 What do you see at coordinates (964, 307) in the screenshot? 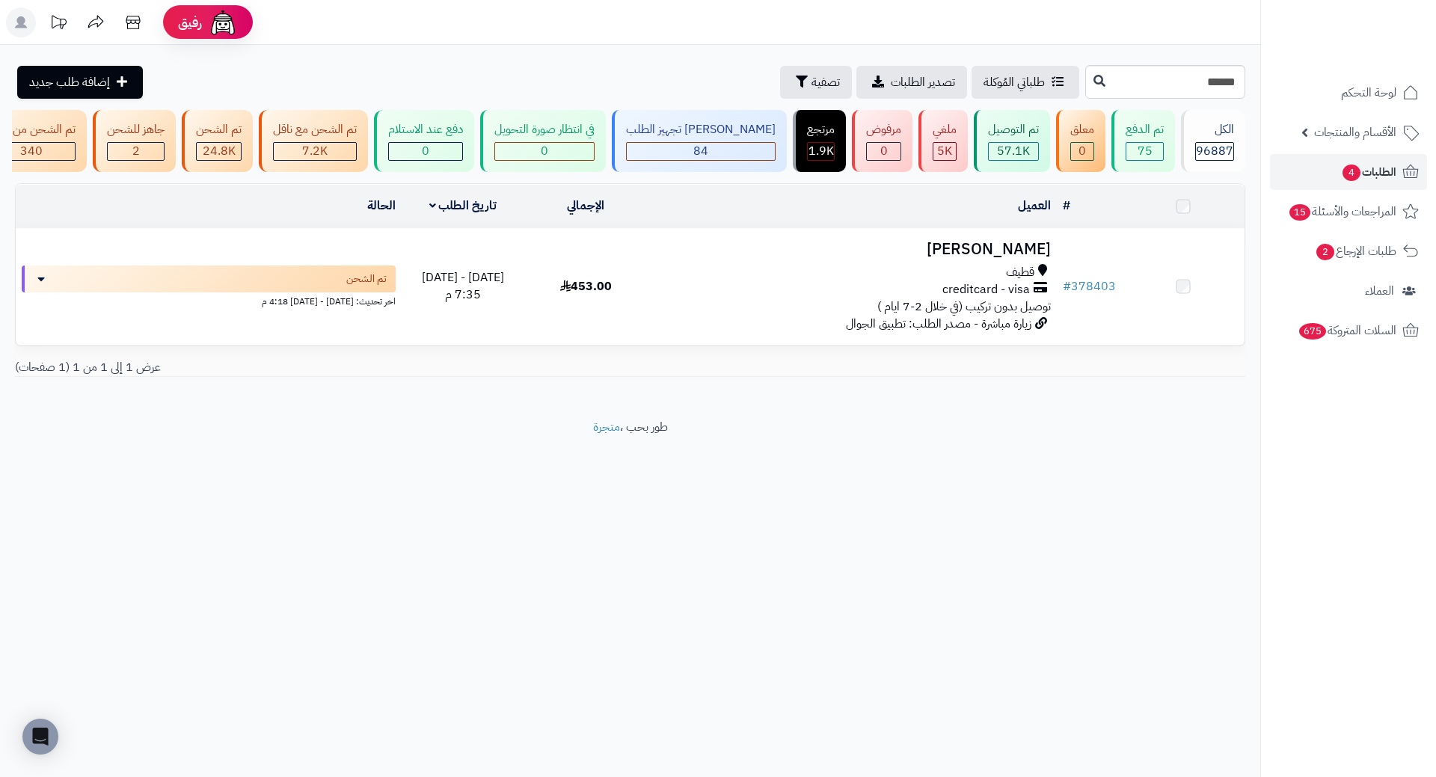
I see `span: توصيل بدون تركيب (في خلال 2-7 ايام )` at bounding box center [964, 307].